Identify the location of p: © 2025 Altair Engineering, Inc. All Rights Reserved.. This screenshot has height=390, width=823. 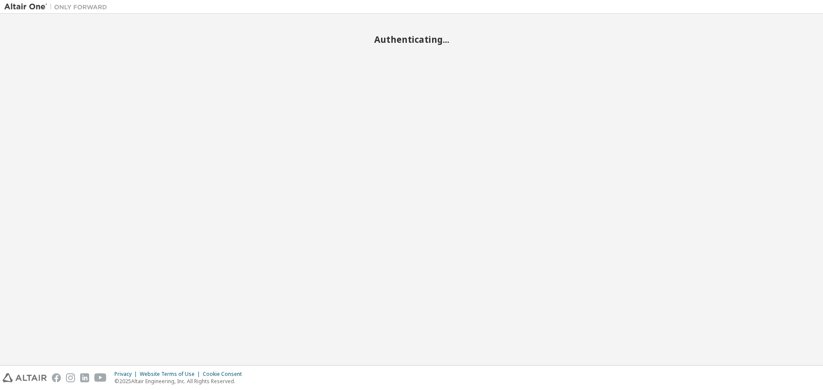
(180, 381).